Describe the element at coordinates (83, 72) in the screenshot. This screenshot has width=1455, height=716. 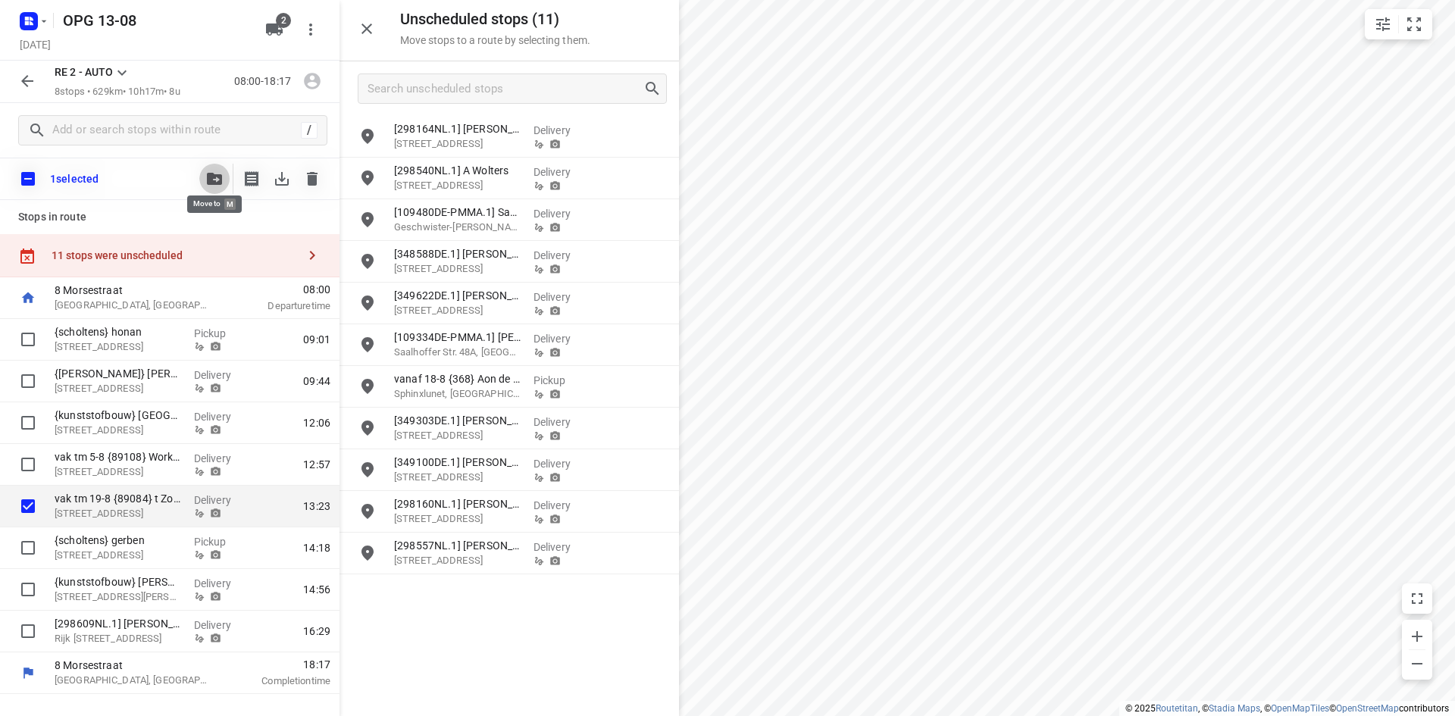
I see `p: RE 2 - AUTO` at that location.